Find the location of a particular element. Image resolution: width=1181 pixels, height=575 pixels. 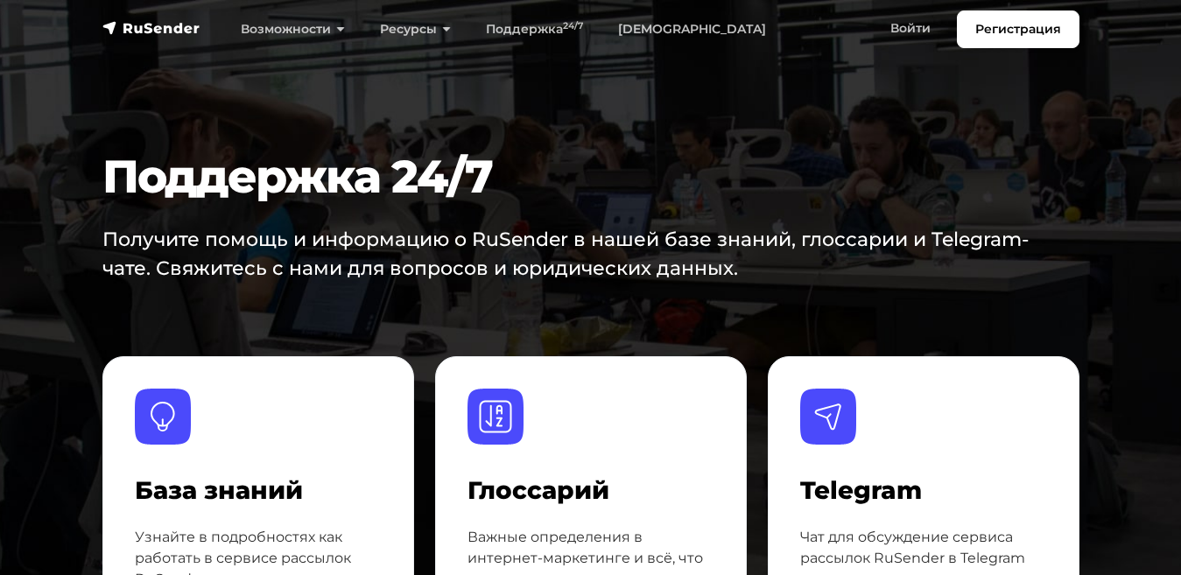

a: Ресурсы is located at coordinates (415, 29).